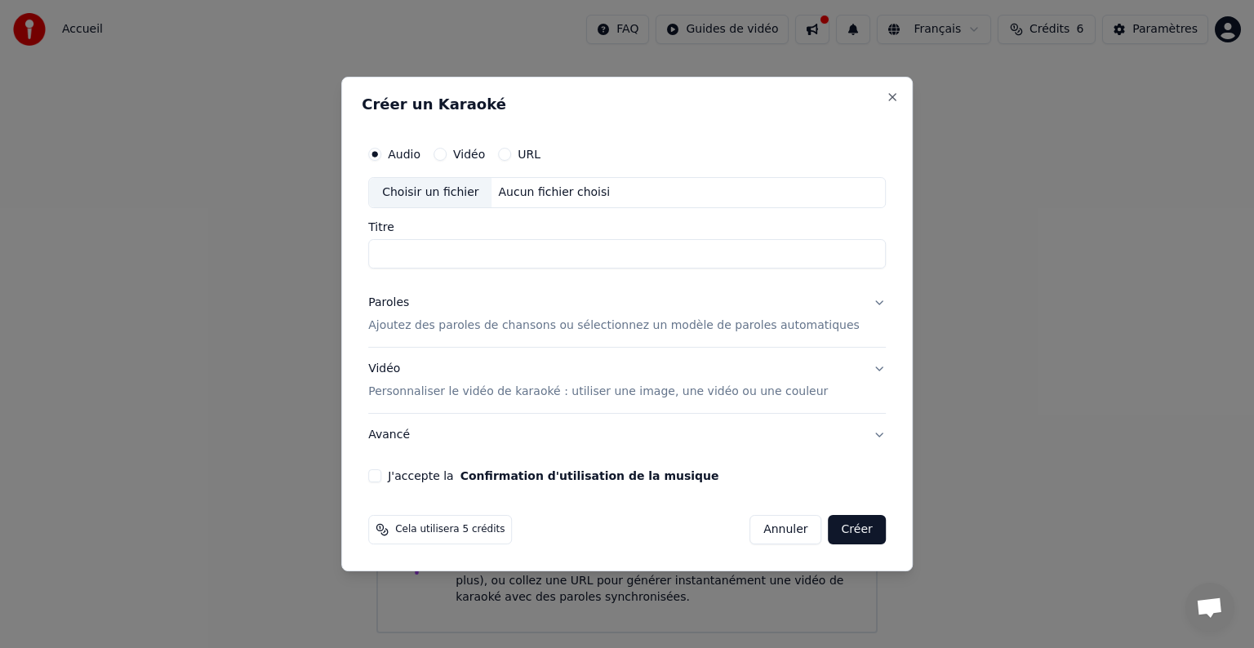 This screenshot has width=1254, height=648. What do you see at coordinates (598, 381) in the screenshot?
I see `div: Vidéo` at bounding box center [598, 381].